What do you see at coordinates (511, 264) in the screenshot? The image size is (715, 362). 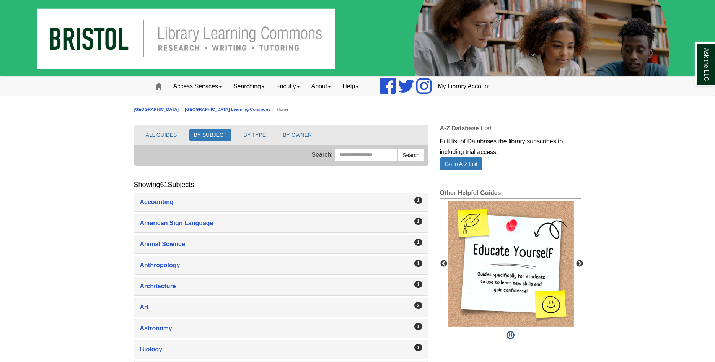 I see `img: Educate yourself! Guides specifically for students to use to learn new skills and gain confidence!` at bounding box center [511, 264].